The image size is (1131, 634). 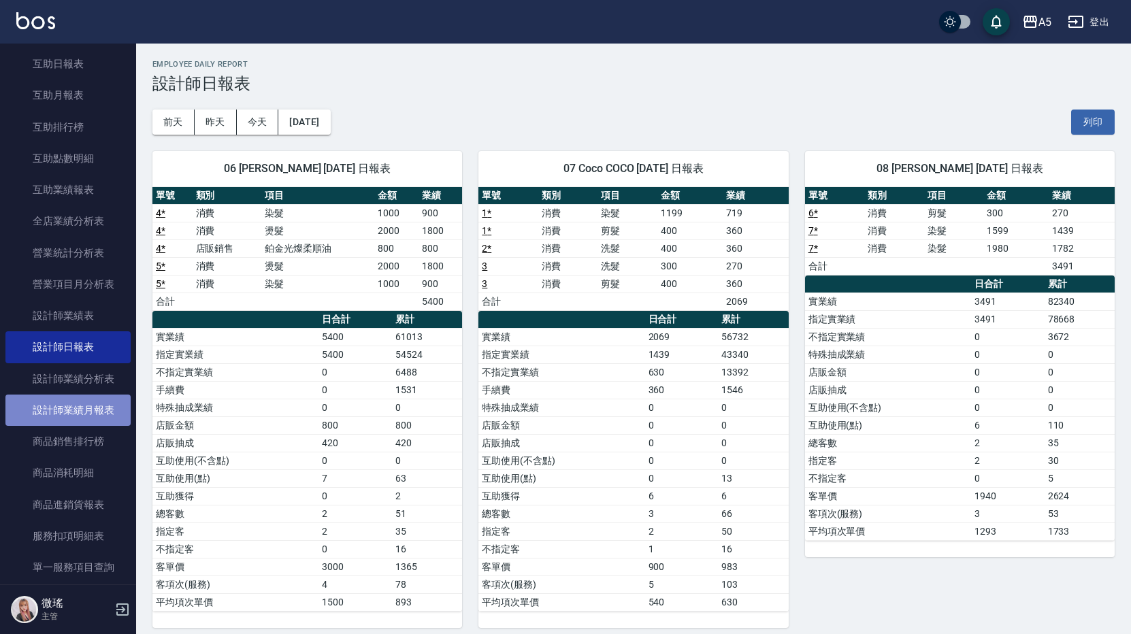 I want to click on td: 7, so click(x=355, y=478).